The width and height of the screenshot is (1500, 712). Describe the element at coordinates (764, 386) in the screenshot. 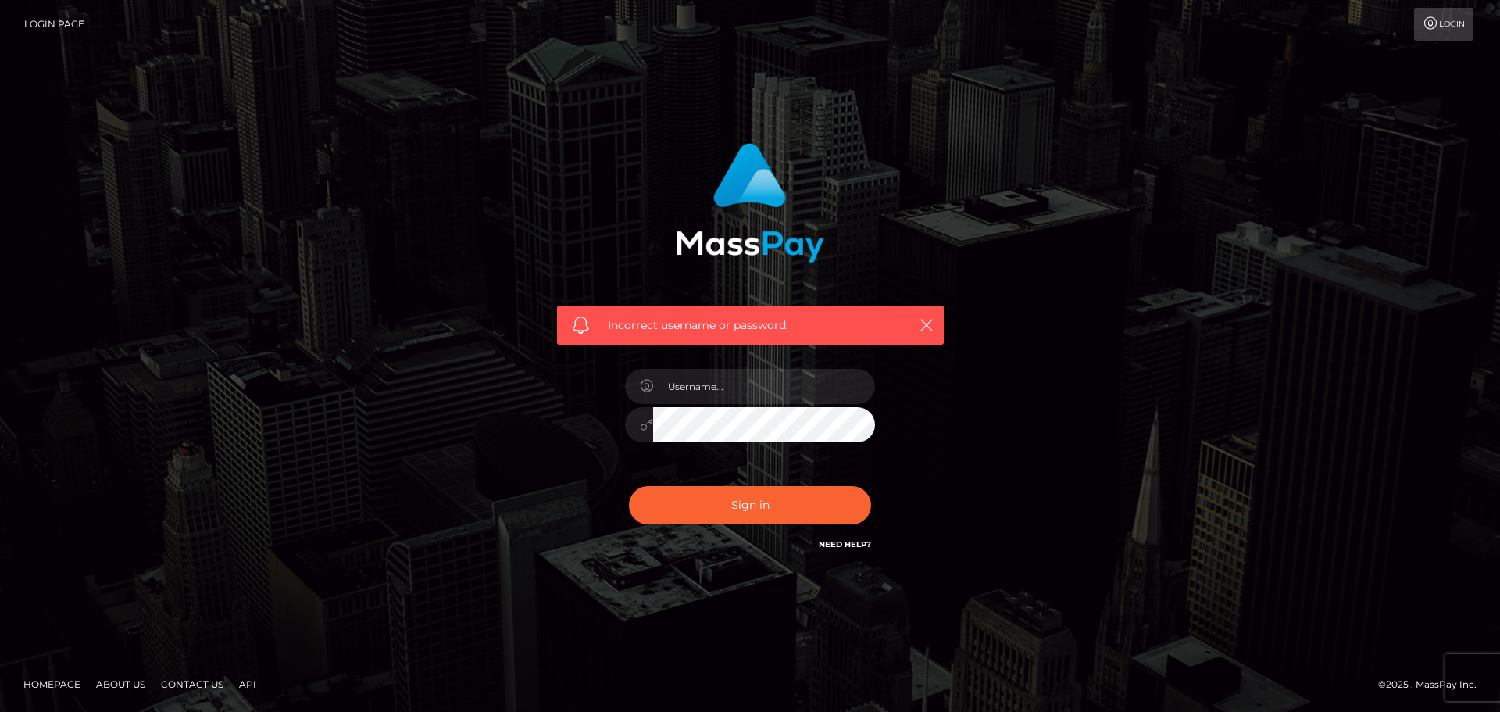

I see `input: Username...` at that location.